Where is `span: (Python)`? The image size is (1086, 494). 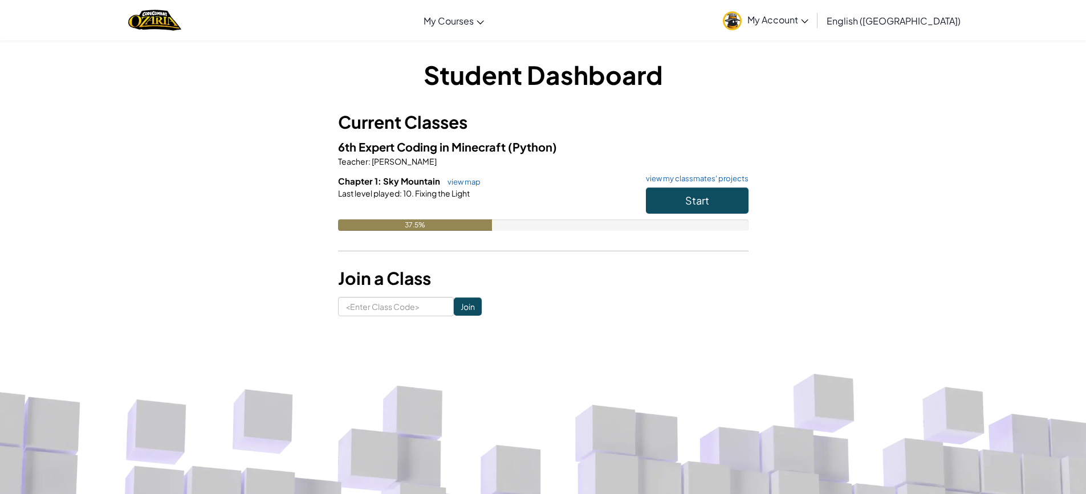 span: (Python) is located at coordinates (532, 146).